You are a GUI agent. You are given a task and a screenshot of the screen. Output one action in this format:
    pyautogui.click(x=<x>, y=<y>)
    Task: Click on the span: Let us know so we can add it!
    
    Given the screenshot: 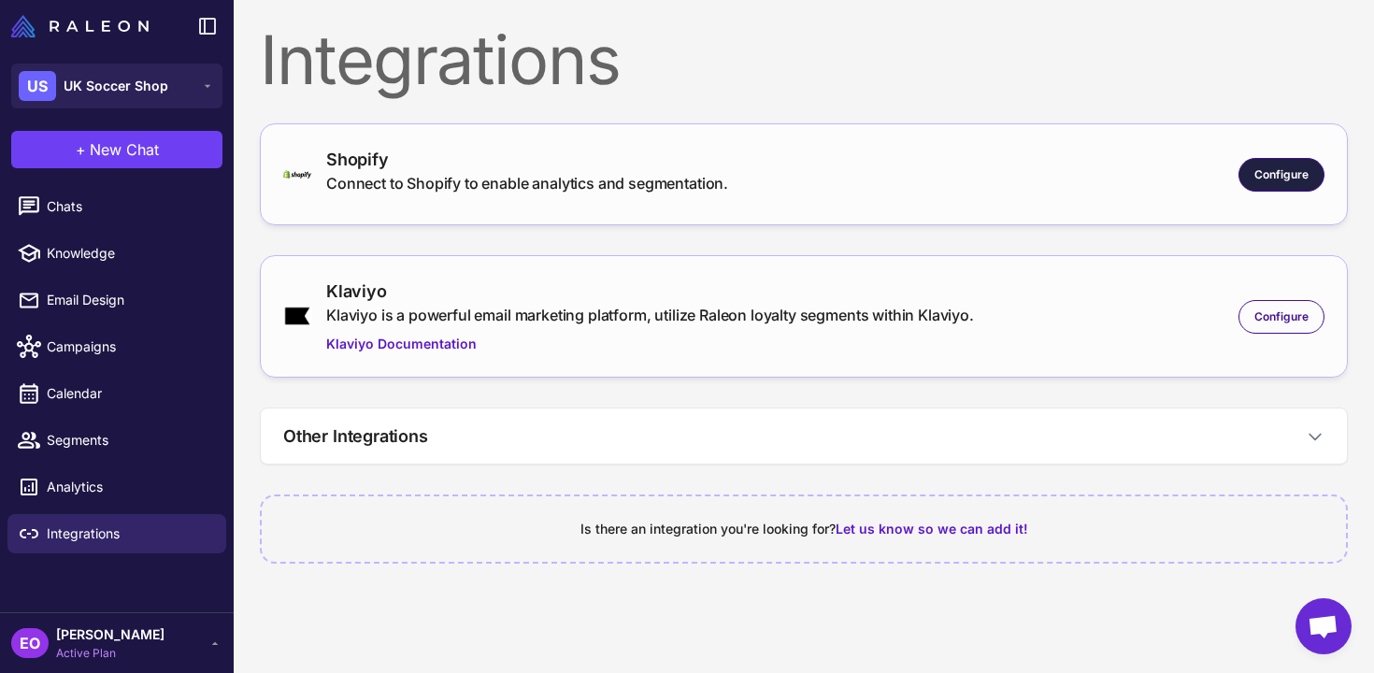 What is the action you would take?
    pyautogui.click(x=932, y=528)
    